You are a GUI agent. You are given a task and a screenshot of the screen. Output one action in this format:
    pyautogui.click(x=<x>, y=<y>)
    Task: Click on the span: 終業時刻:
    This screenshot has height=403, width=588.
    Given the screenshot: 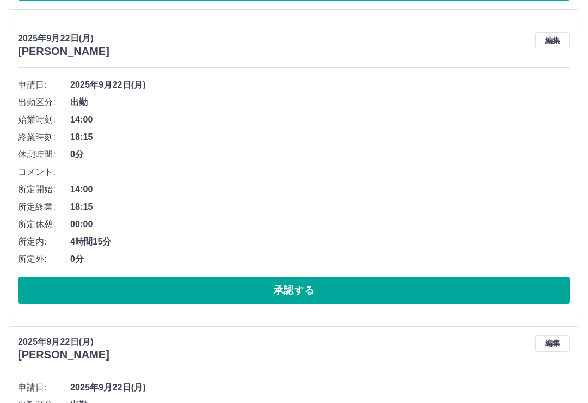 What is the action you would take?
    pyautogui.click(x=44, y=137)
    